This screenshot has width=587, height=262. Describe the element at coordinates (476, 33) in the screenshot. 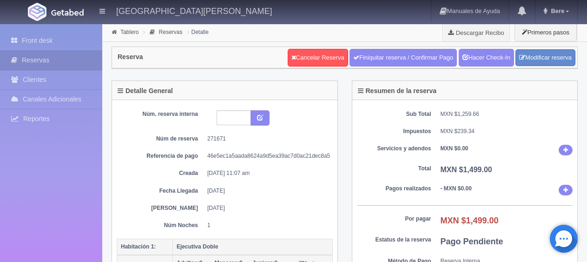

I see `a: Descargar Recibo` at that location.